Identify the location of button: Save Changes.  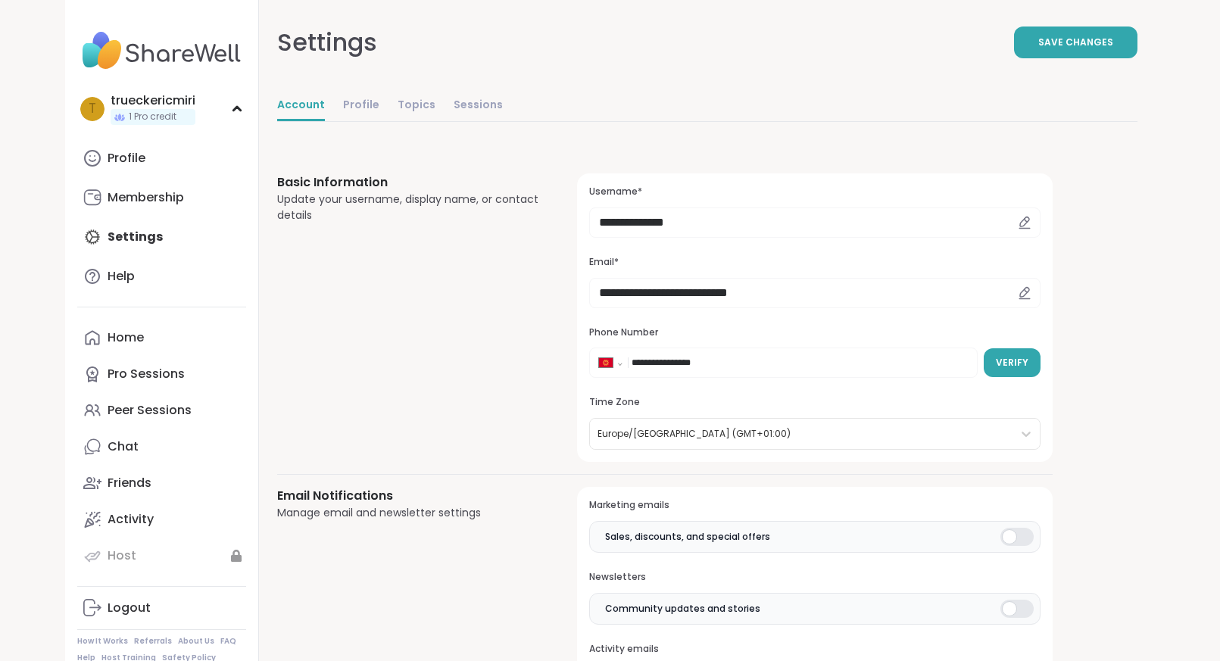
(1076, 42).